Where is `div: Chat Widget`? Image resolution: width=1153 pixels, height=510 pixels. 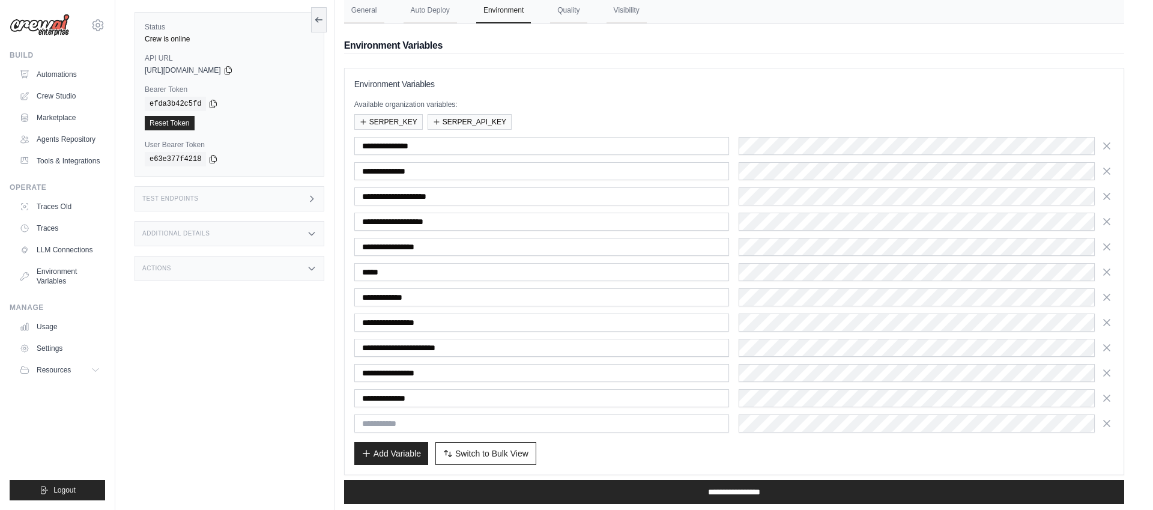 div: Chat Widget is located at coordinates (1123, 481).